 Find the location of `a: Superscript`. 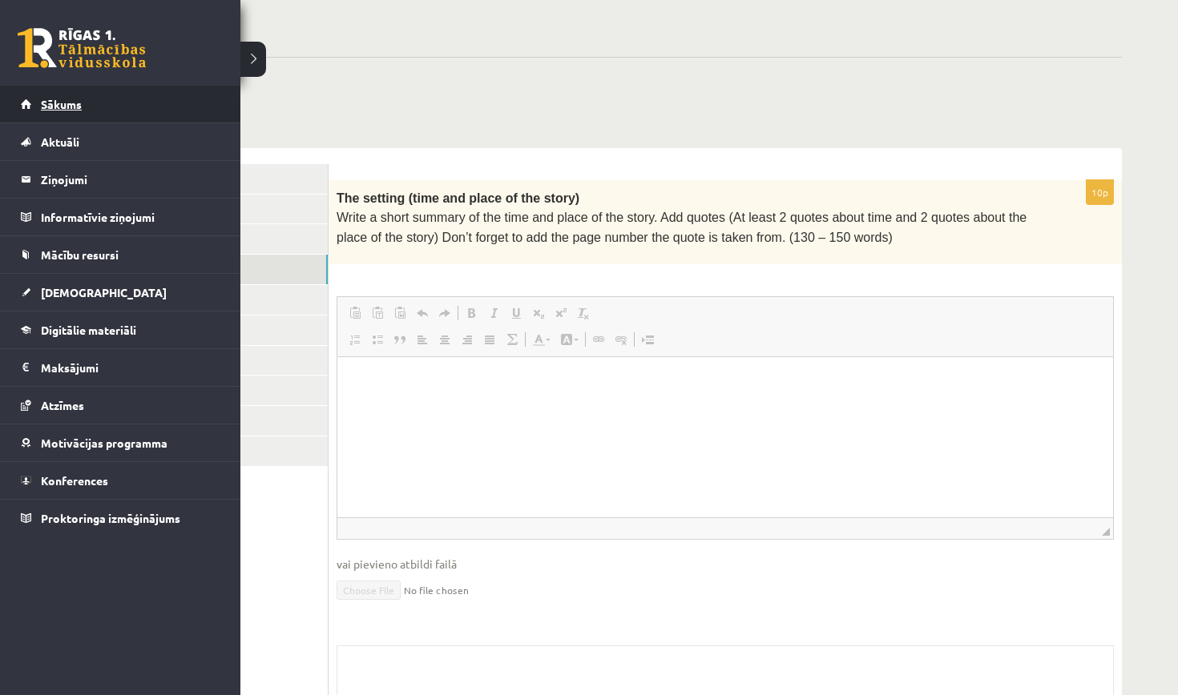

a: Superscript is located at coordinates (561, 313).